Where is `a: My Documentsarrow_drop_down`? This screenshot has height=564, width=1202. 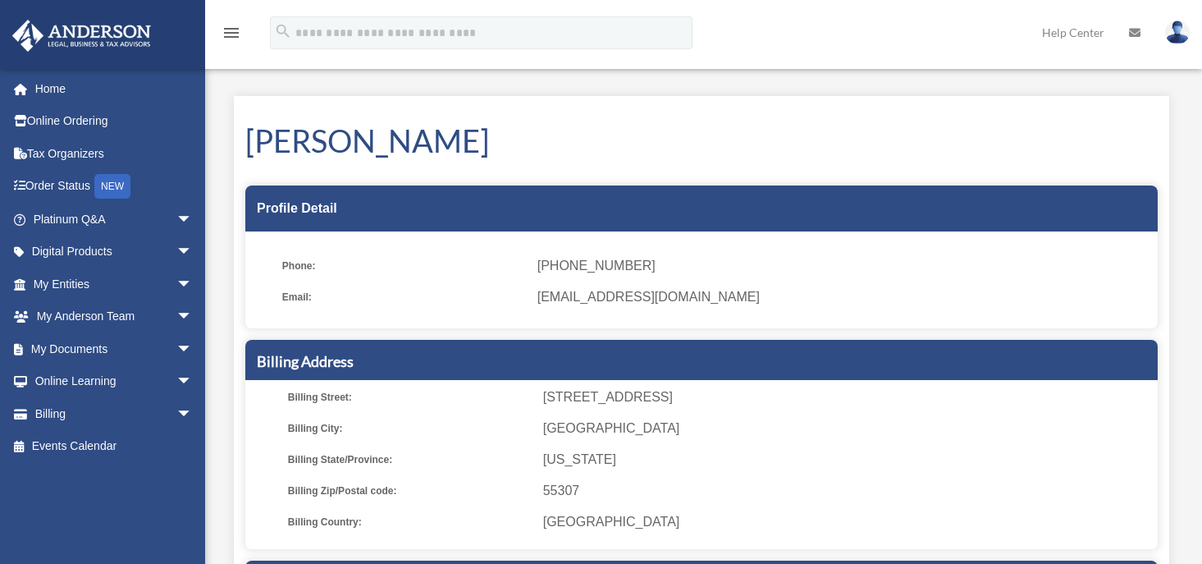
a: My Documentsarrow_drop_down is located at coordinates (114, 349).